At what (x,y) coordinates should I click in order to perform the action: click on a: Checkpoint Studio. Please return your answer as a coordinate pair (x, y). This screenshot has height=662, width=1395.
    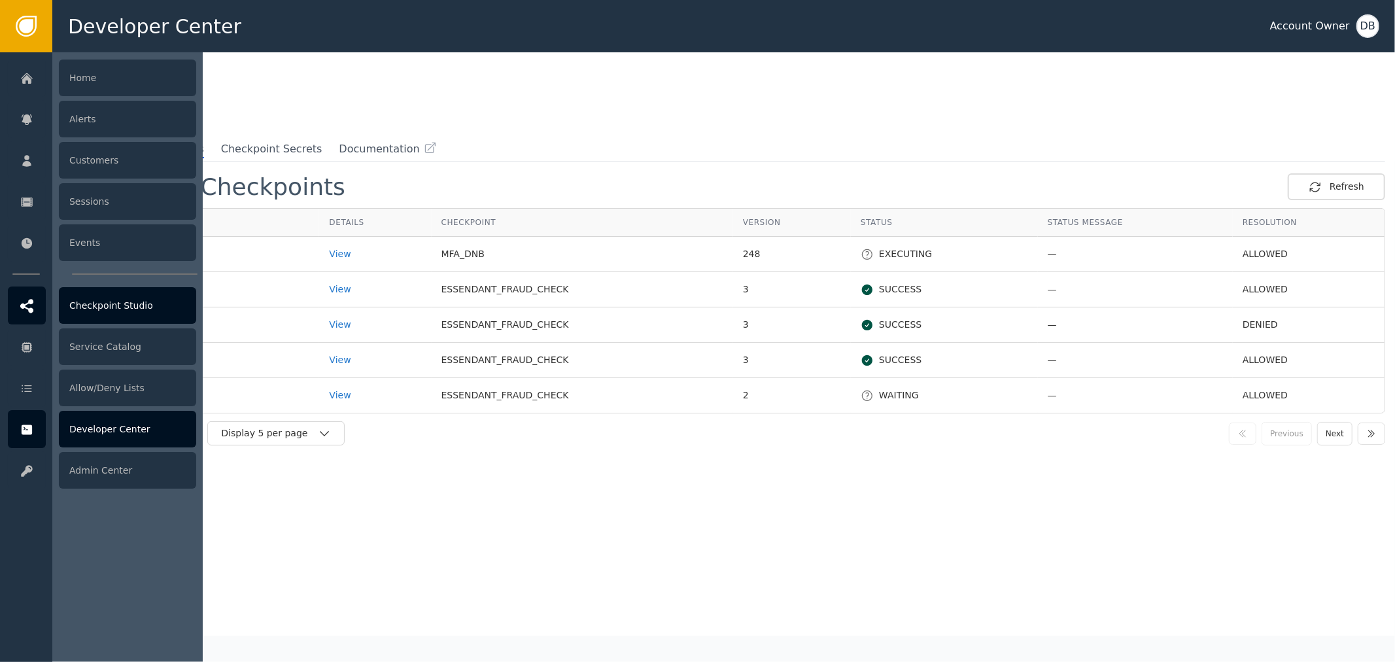
    Looking at the image, I should click on (102, 305).